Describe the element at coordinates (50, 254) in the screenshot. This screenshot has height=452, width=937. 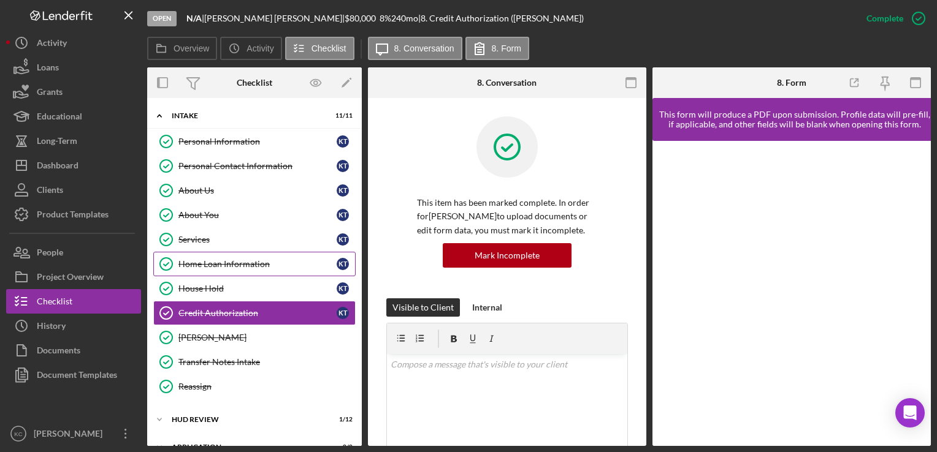
I see `div: People` at that location.